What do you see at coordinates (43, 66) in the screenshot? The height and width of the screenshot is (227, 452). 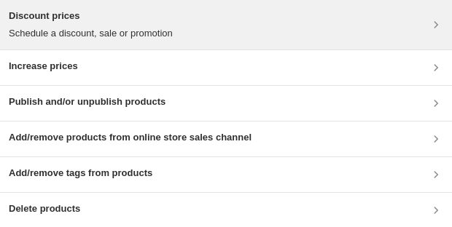 I see `h3: Increase prices` at bounding box center [43, 66].